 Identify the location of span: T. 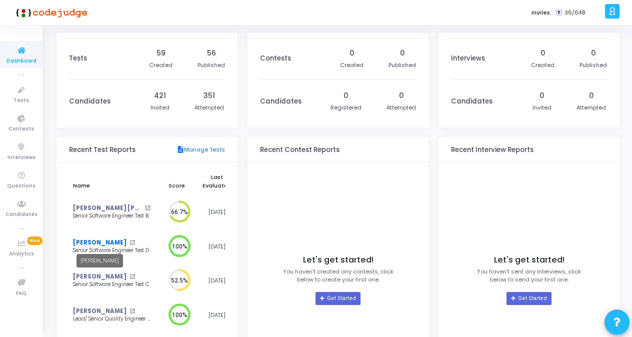
(558, 12).